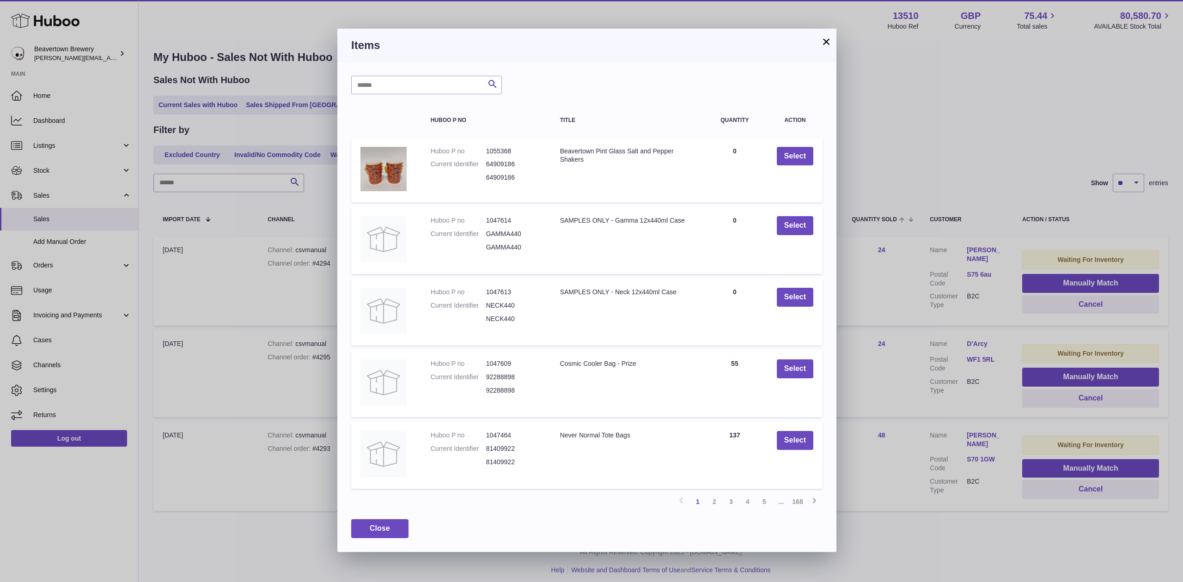 This screenshot has height=582, width=1183. Describe the element at coordinates (383, 239) in the screenshot. I see `img: SAMPLES ONLY - Gamma 12x440ml Case` at that location.